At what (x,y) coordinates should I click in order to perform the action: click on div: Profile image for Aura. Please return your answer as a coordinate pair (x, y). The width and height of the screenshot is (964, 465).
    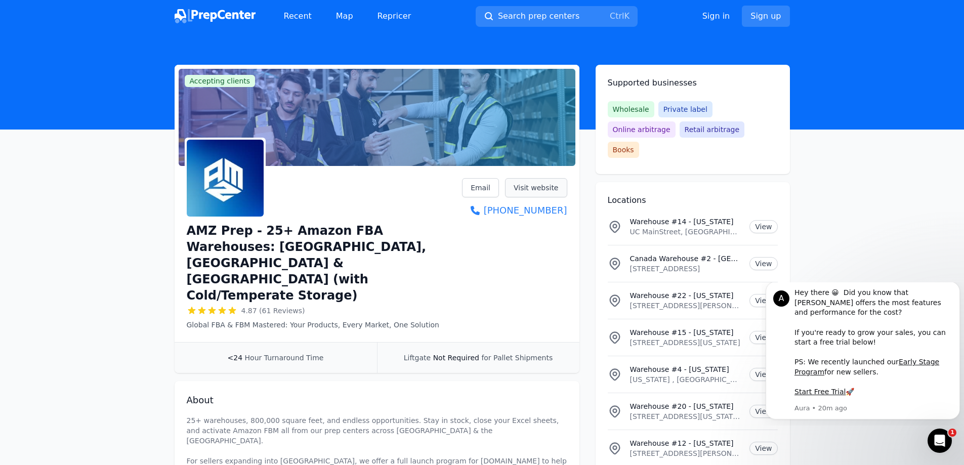
    Looking at the image, I should click on (20, 16).